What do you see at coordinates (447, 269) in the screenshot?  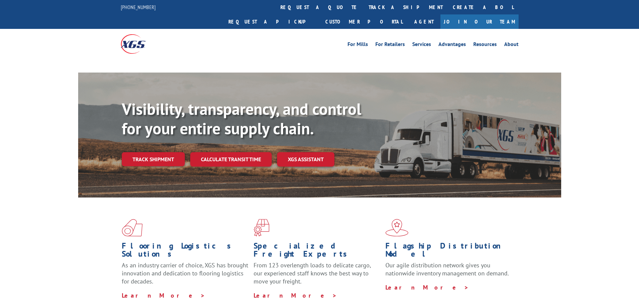 I see `span: Our agile distribution network gives you nationwide inventory management on demand.` at bounding box center [447, 269].